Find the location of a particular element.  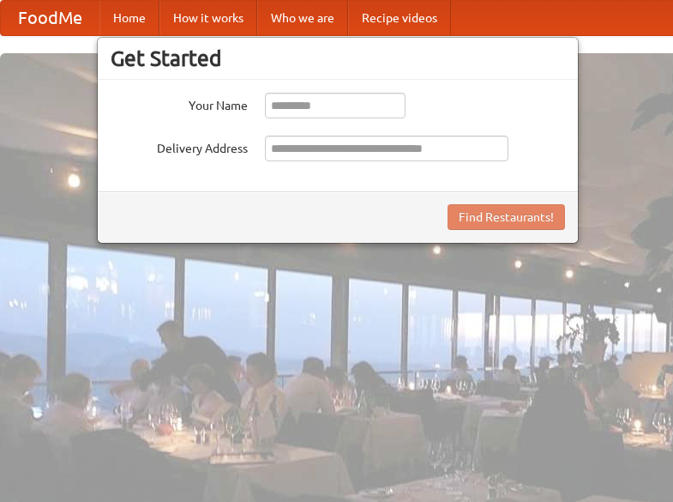

h3: Get Started is located at coordinates (338, 58).